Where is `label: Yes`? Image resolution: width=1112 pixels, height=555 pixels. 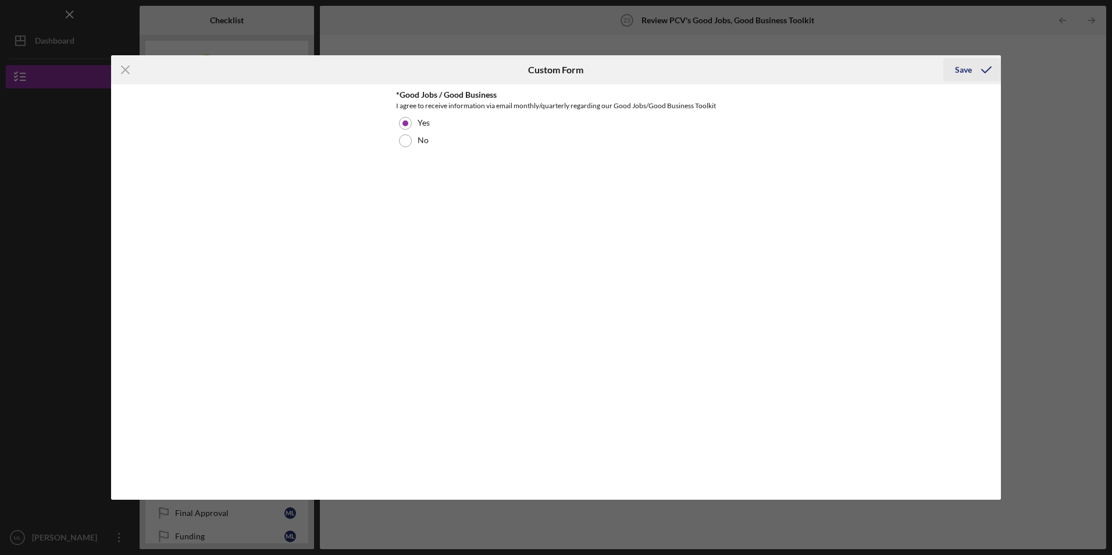 label: Yes is located at coordinates (423, 123).